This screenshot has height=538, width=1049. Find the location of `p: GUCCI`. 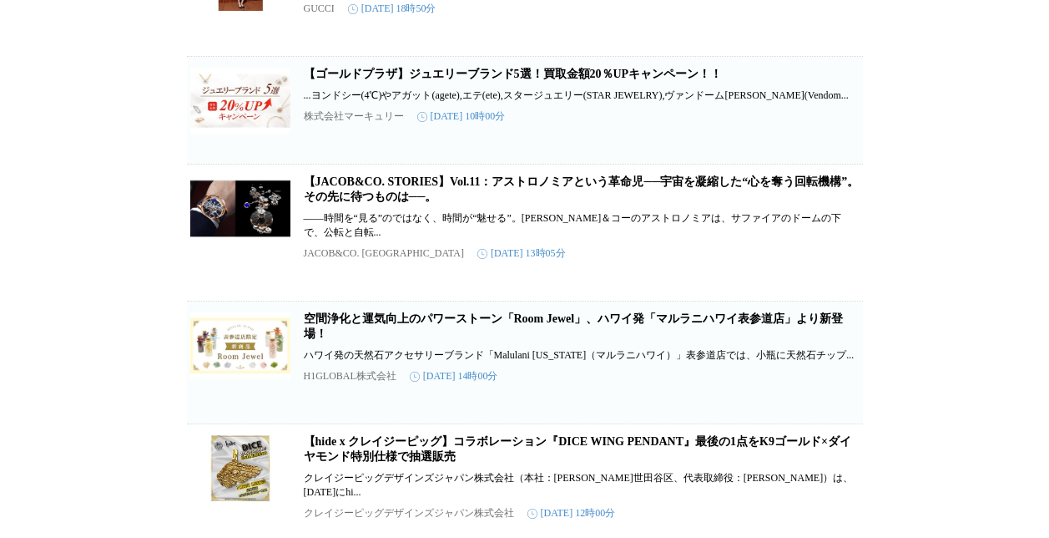

p: GUCCI is located at coordinates (319, 8).